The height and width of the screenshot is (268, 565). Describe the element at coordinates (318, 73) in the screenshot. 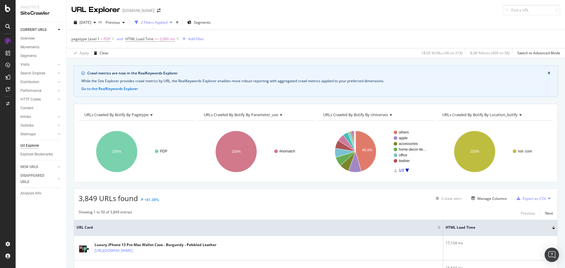

I see `div: Crawl metrics are now in the RealKeywords Explorer` at that location.